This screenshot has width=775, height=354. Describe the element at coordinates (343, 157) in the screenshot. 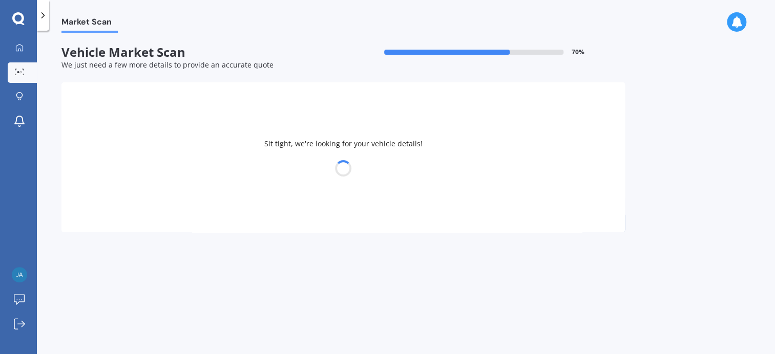

I see `div: Sit tight, we're looking for your vehicle details!` at that location.